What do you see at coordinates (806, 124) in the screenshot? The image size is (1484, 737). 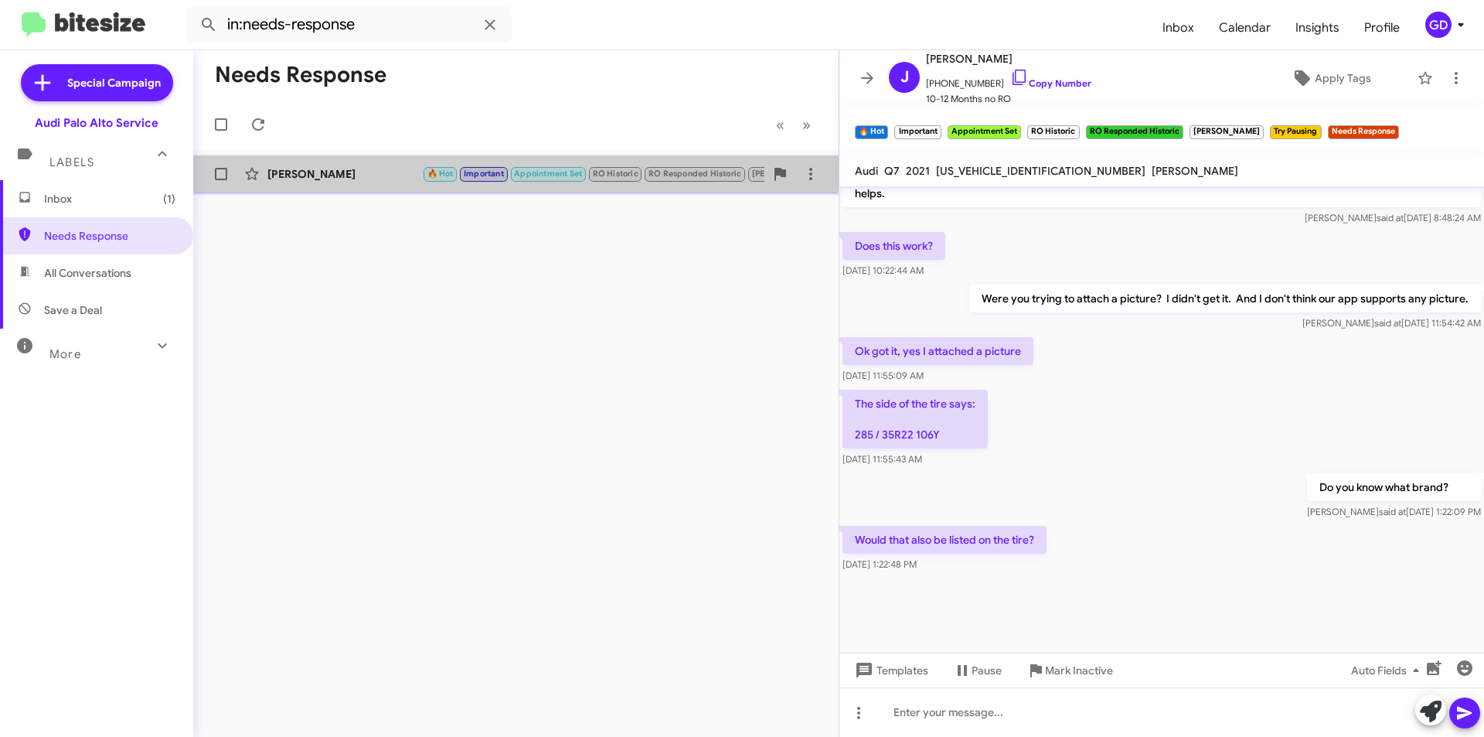 I see `button: Next` at bounding box center [806, 124].